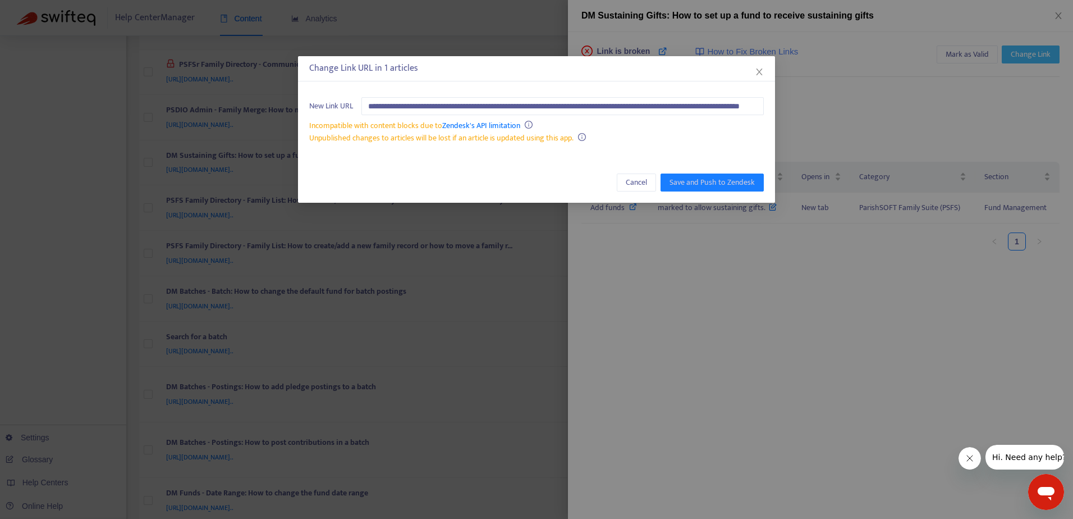 Image resolution: width=1073 pixels, height=519 pixels. What do you see at coordinates (415, 125) in the screenshot?
I see `span: Incompatible with content blocks due to` at bounding box center [415, 125].